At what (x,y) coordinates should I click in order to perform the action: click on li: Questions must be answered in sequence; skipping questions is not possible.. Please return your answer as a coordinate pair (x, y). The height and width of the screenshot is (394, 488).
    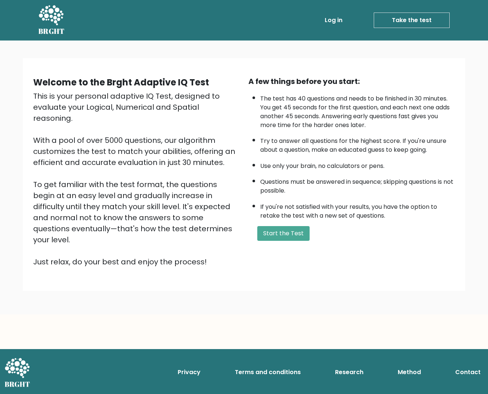
    Looking at the image, I should click on (357, 185).